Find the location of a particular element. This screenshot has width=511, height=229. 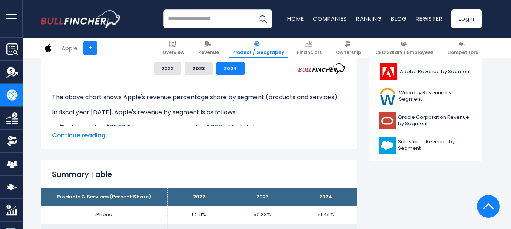

th: 2022 is located at coordinates (199, 197).